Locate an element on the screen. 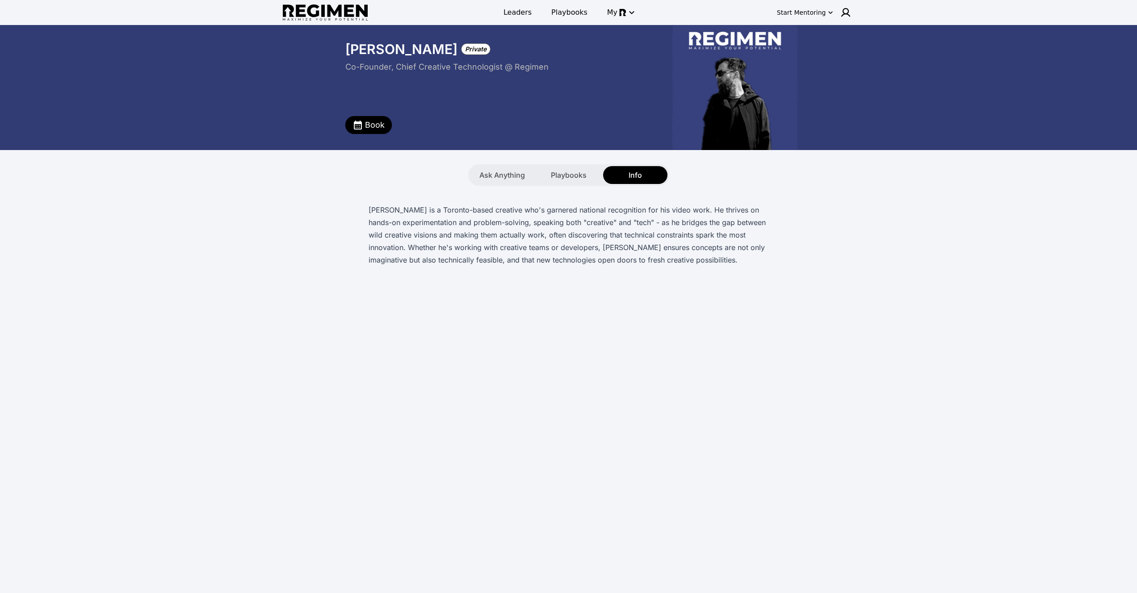 The image size is (1137, 593). span: Book is located at coordinates (375, 125).